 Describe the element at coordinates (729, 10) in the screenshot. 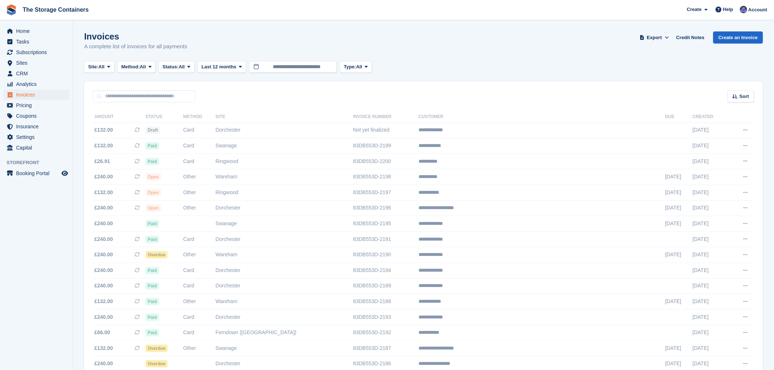

I see `span: Help` at that location.